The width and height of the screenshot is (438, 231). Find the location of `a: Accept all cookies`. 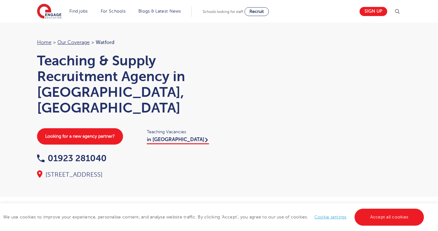

a: Accept all cookies is located at coordinates (390, 217).